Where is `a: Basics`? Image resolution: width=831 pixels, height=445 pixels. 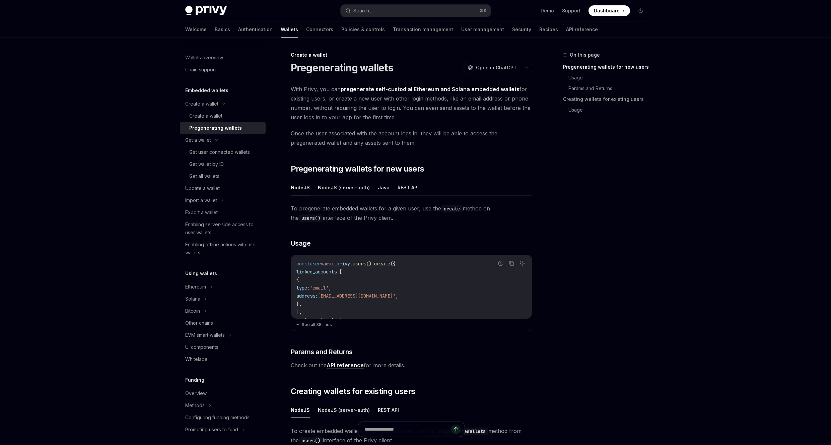 a: Basics is located at coordinates (222, 29).